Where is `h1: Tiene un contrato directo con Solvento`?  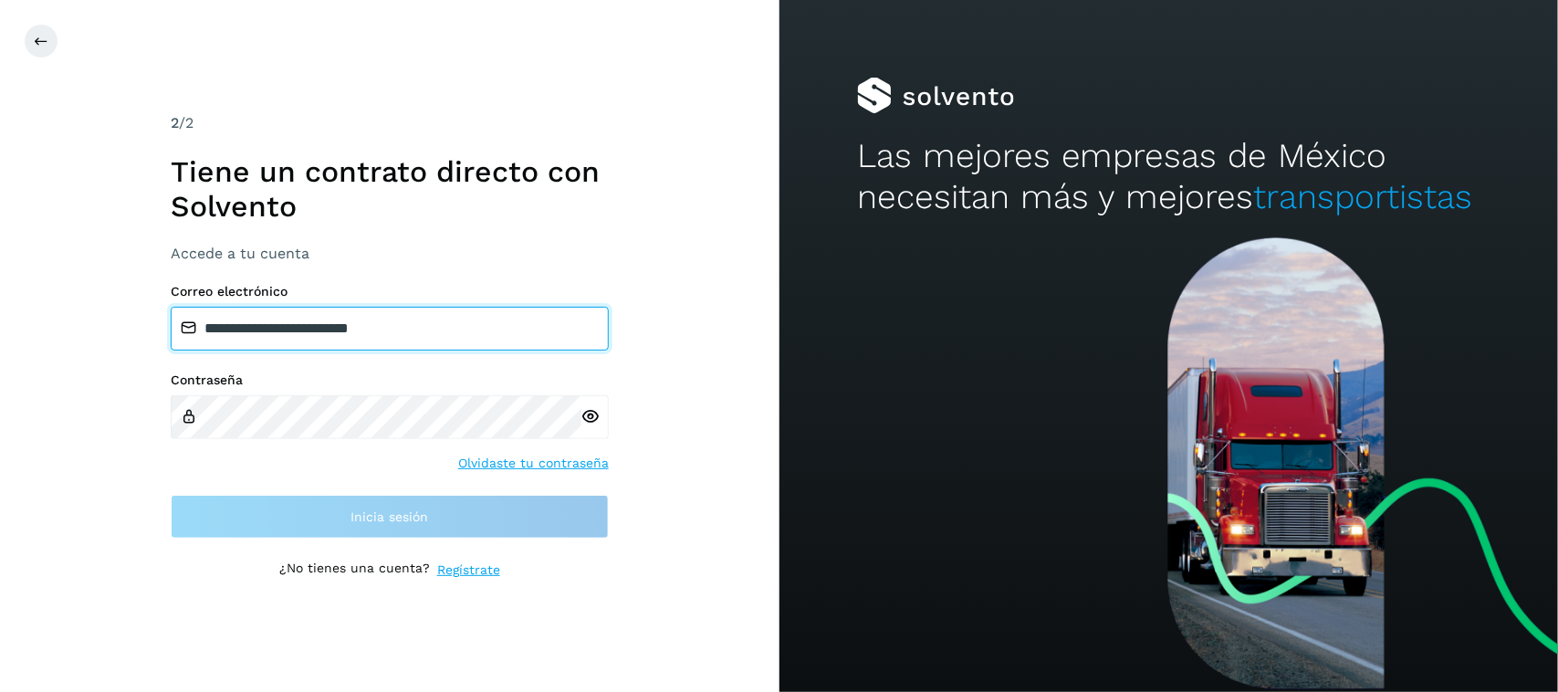
h1: Tiene un contrato directo con Solvento is located at coordinates (390, 189).